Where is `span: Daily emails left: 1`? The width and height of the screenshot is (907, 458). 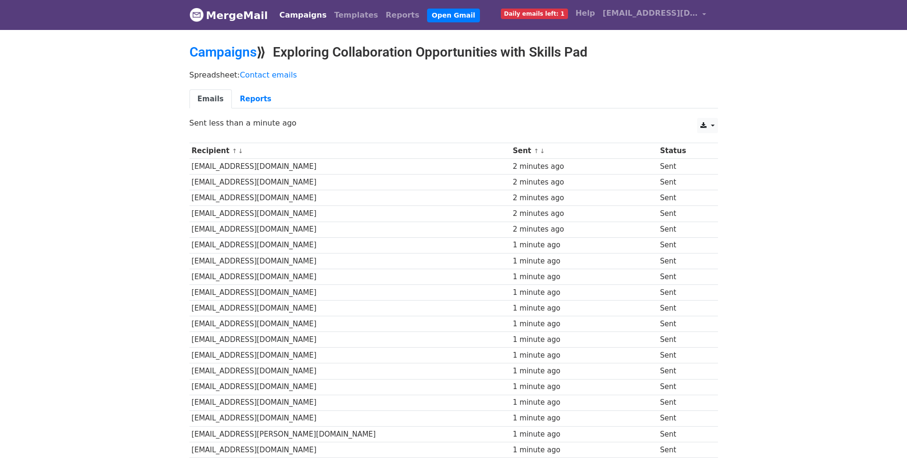
span: Daily emails left: 1 is located at coordinates (534, 14).